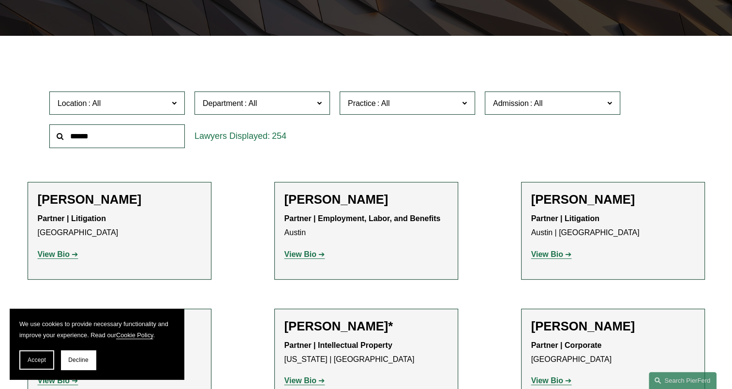 The image size is (732, 389). I want to click on strong: Partner | Corporate, so click(566, 345).